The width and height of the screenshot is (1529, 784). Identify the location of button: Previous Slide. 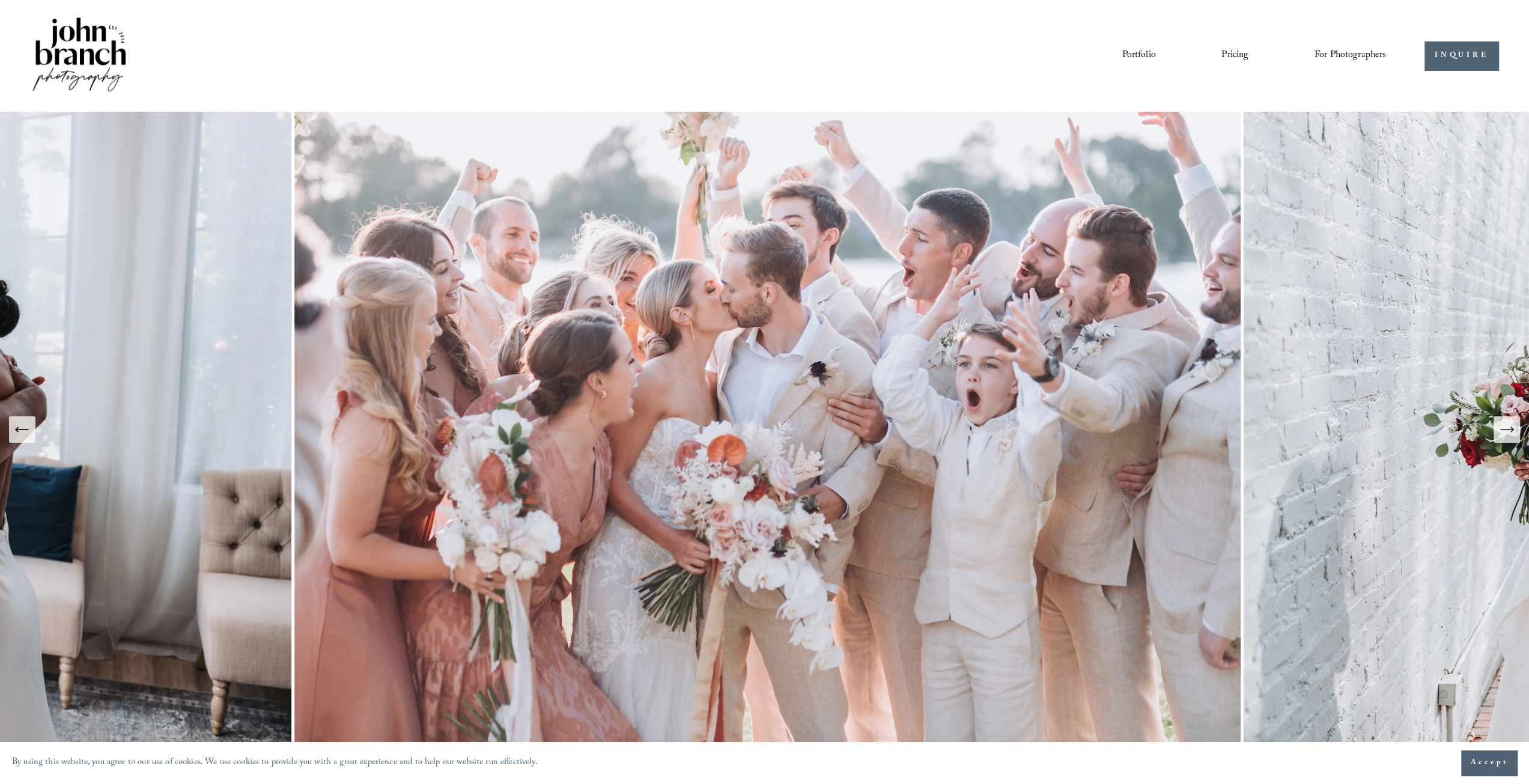
(22, 429).